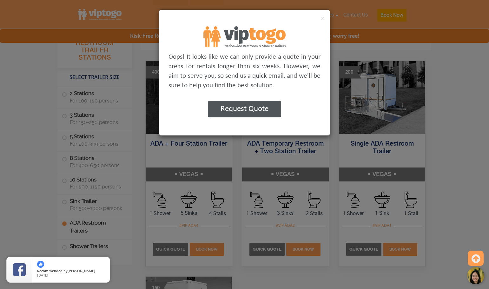 The height and width of the screenshot is (289, 489). Describe the element at coordinates (19, 270) in the screenshot. I see `img: Review Rating` at that location.